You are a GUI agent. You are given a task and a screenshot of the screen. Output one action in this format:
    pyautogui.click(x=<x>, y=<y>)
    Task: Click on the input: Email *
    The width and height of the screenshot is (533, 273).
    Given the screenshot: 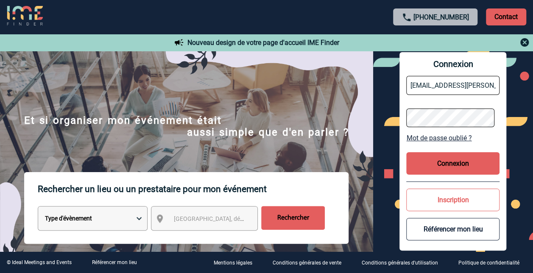 What is the action you would take?
    pyautogui.click(x=453, y=85)
    